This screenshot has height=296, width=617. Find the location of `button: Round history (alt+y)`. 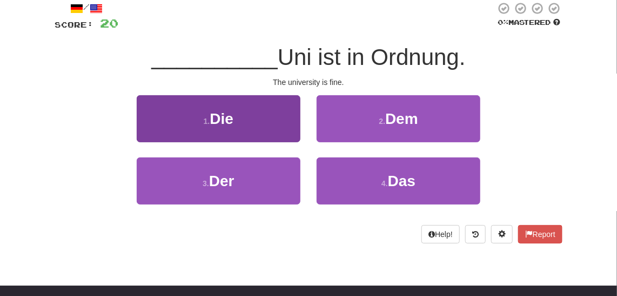

button: Round history (alt+y) is located at coordinates (476, 234).